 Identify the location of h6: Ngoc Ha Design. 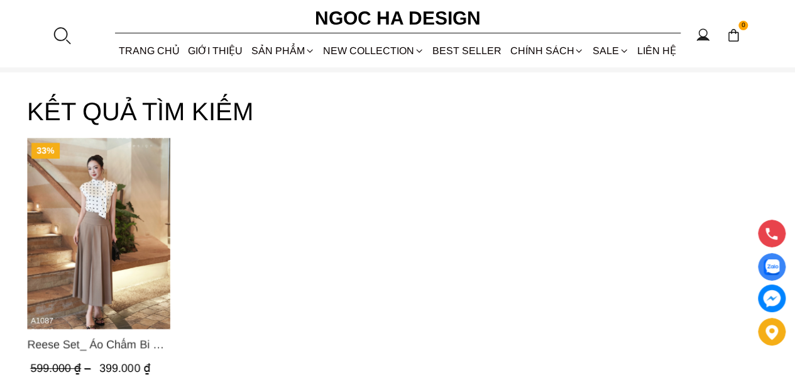
(398, 18).